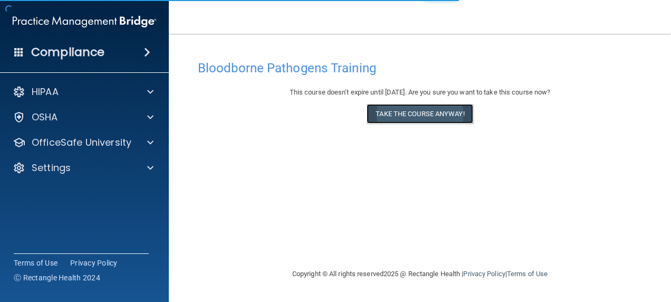  Describe the element at coordinates (83, 168) in the screenshot. I see `a: Settings` at that location.